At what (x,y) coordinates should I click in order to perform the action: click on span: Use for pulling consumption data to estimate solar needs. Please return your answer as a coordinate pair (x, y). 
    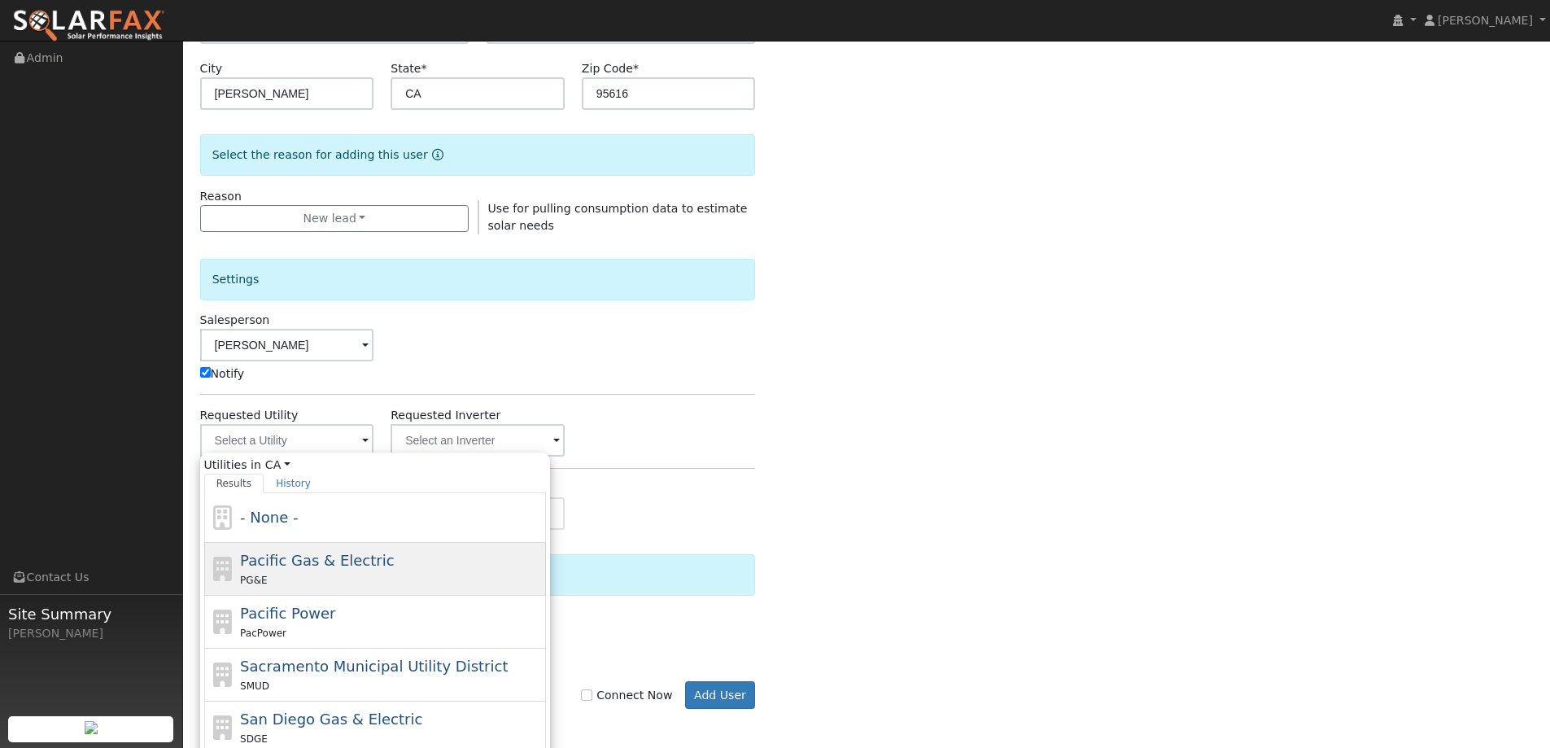
    Looking at the image, I should click on (617, 216).